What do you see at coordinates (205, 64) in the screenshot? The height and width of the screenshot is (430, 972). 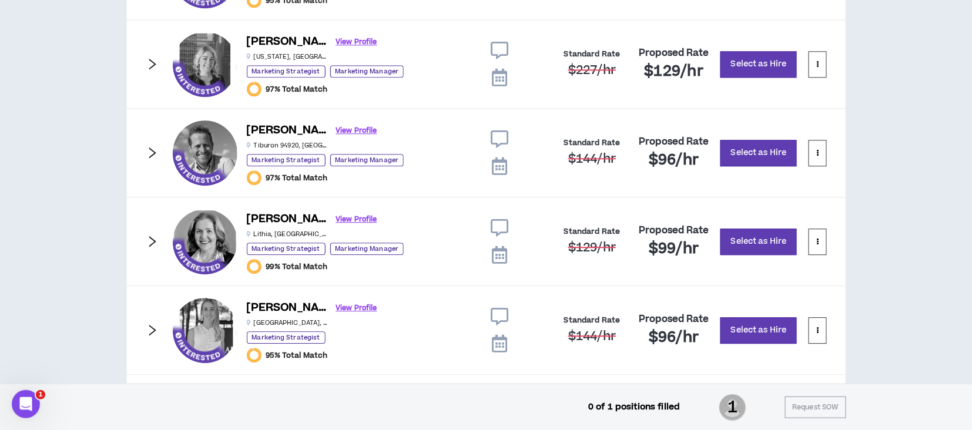 I see `div: Daphne W.` at bounding box center [205, 64].